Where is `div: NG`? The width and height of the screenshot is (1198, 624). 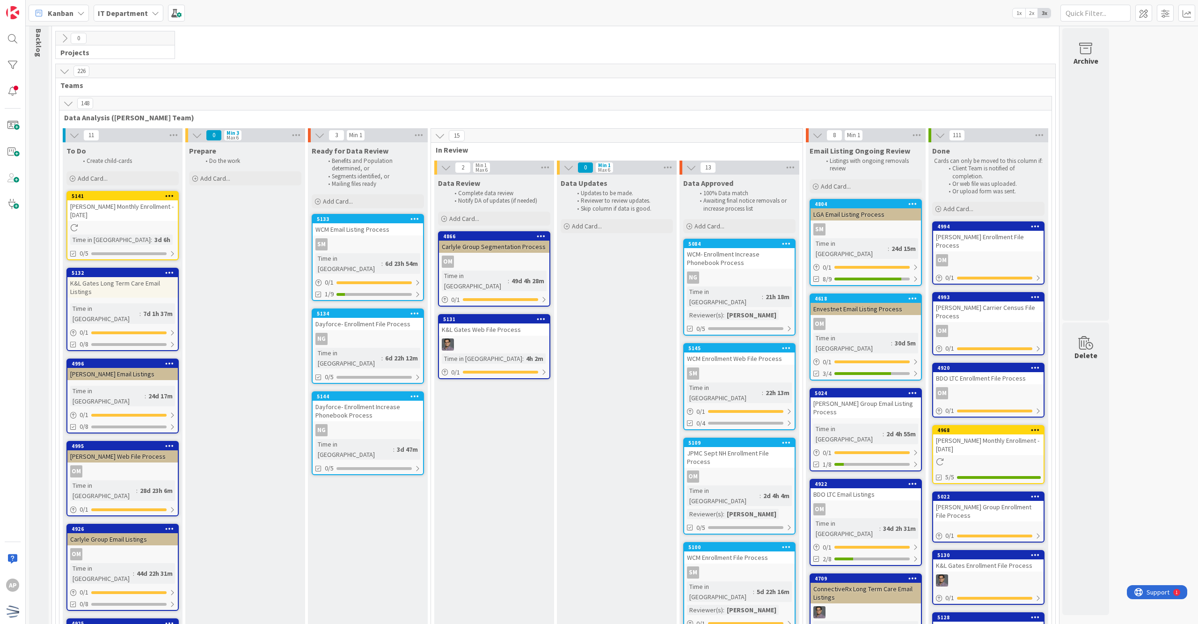
div: NG is located at coordinates (368, 430).